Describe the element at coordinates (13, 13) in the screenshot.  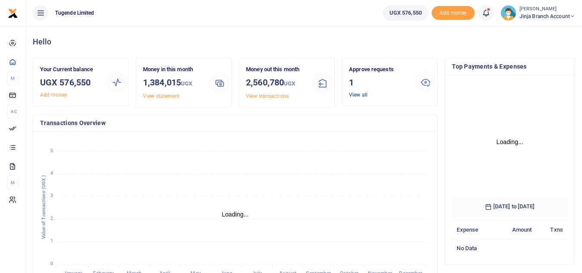
I see `img: logo-small` at that location.